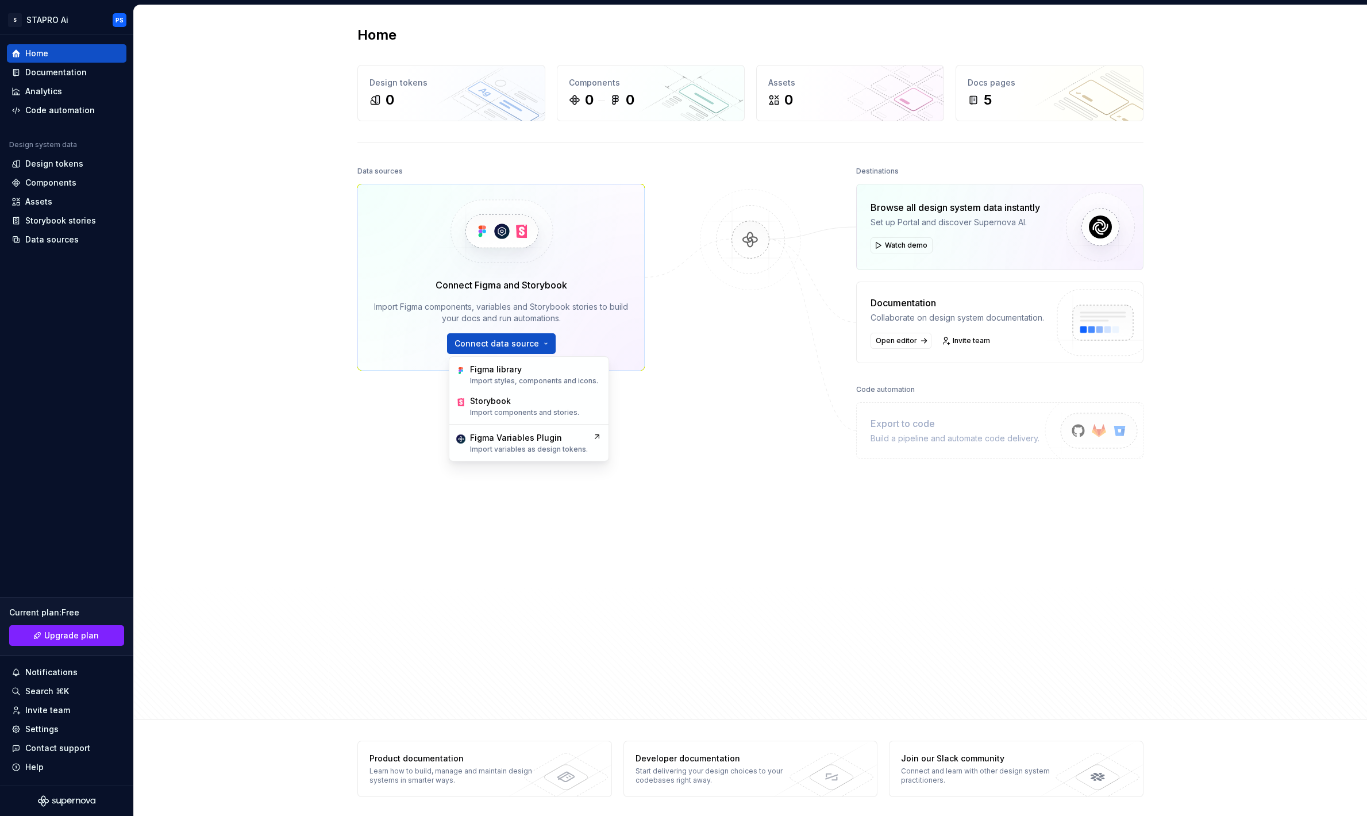 The image size is (1367, 816). I want to click on div: Set up Portal and discover Supernova AI., so click(955, 222).